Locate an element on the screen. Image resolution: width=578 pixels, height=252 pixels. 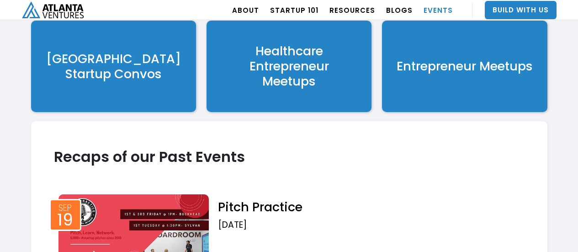
h2: Recaps of our Past Events is located at coordinates (289, 156).